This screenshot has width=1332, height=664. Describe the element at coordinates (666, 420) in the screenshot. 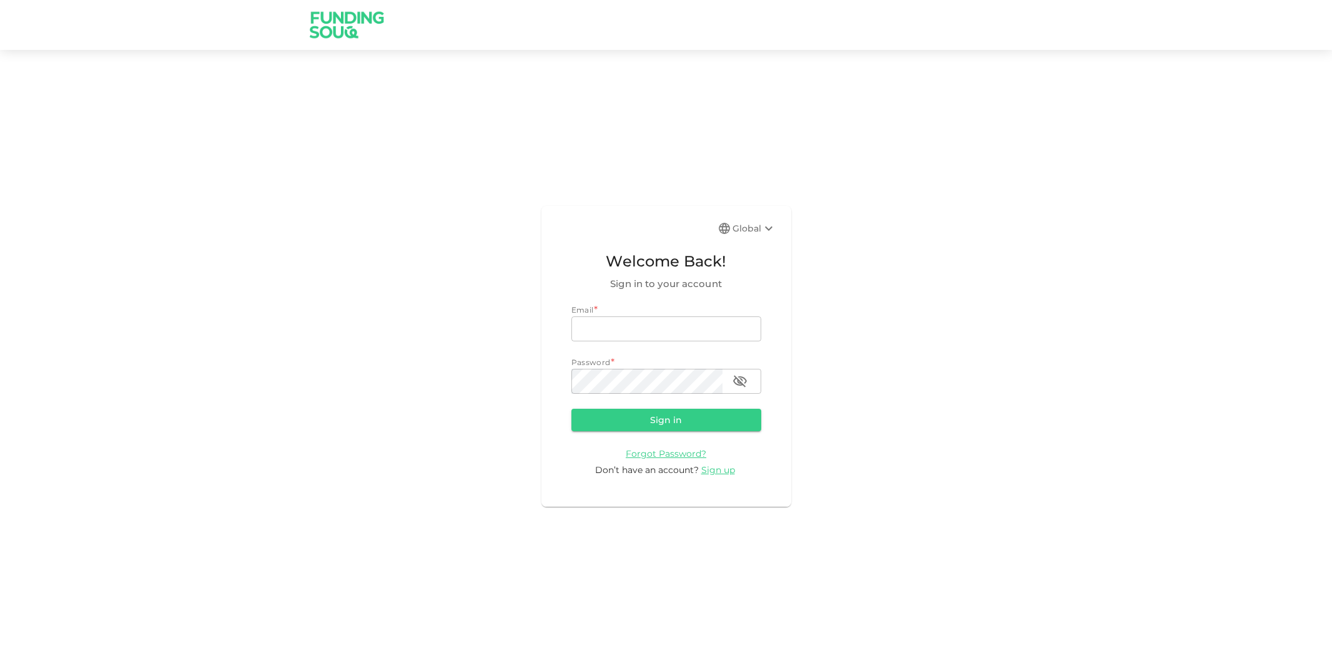

I see `button: Sign in` at that location.